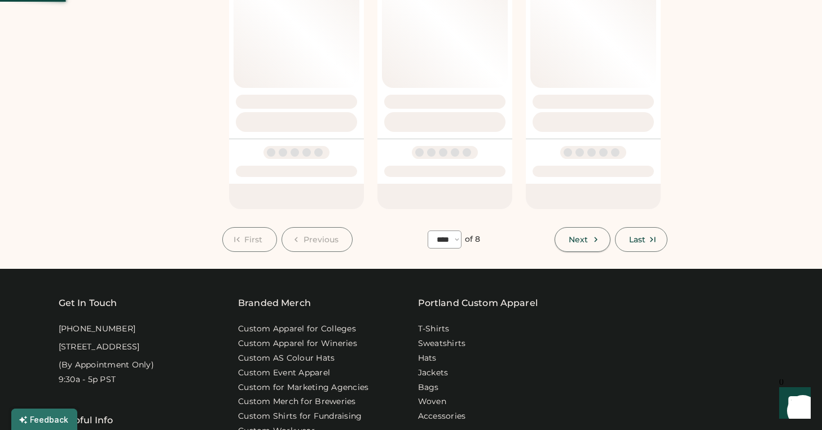 Image resolution: width=822 pixels, height=430 pixels. Describe the element at coordinates (297, 344) in the screenshot. I see `a: Custom Apparel for Wineries` at that location.